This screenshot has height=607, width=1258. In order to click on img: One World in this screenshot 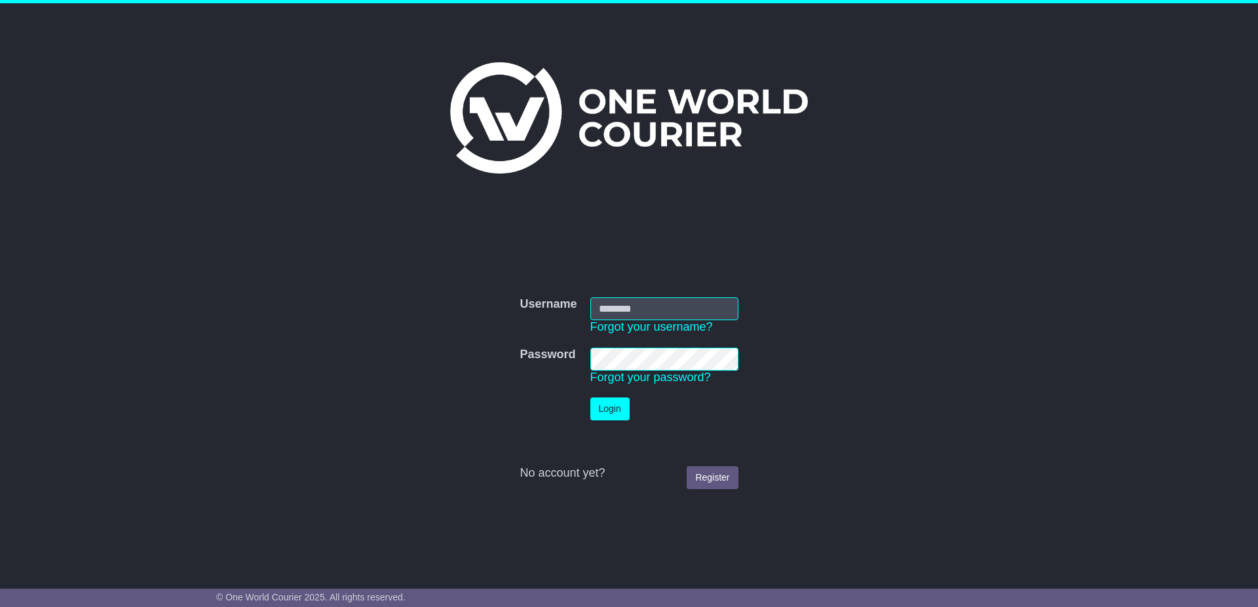, I will do `click(629, 118)`.